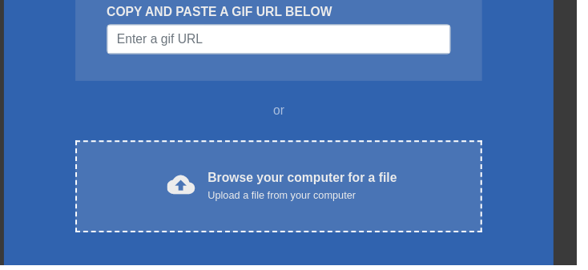 The image size is (588, 270). What do you see at coordinates (285, 113) in the screenshot?
I see `div: or` at bounding box center [285, 113].